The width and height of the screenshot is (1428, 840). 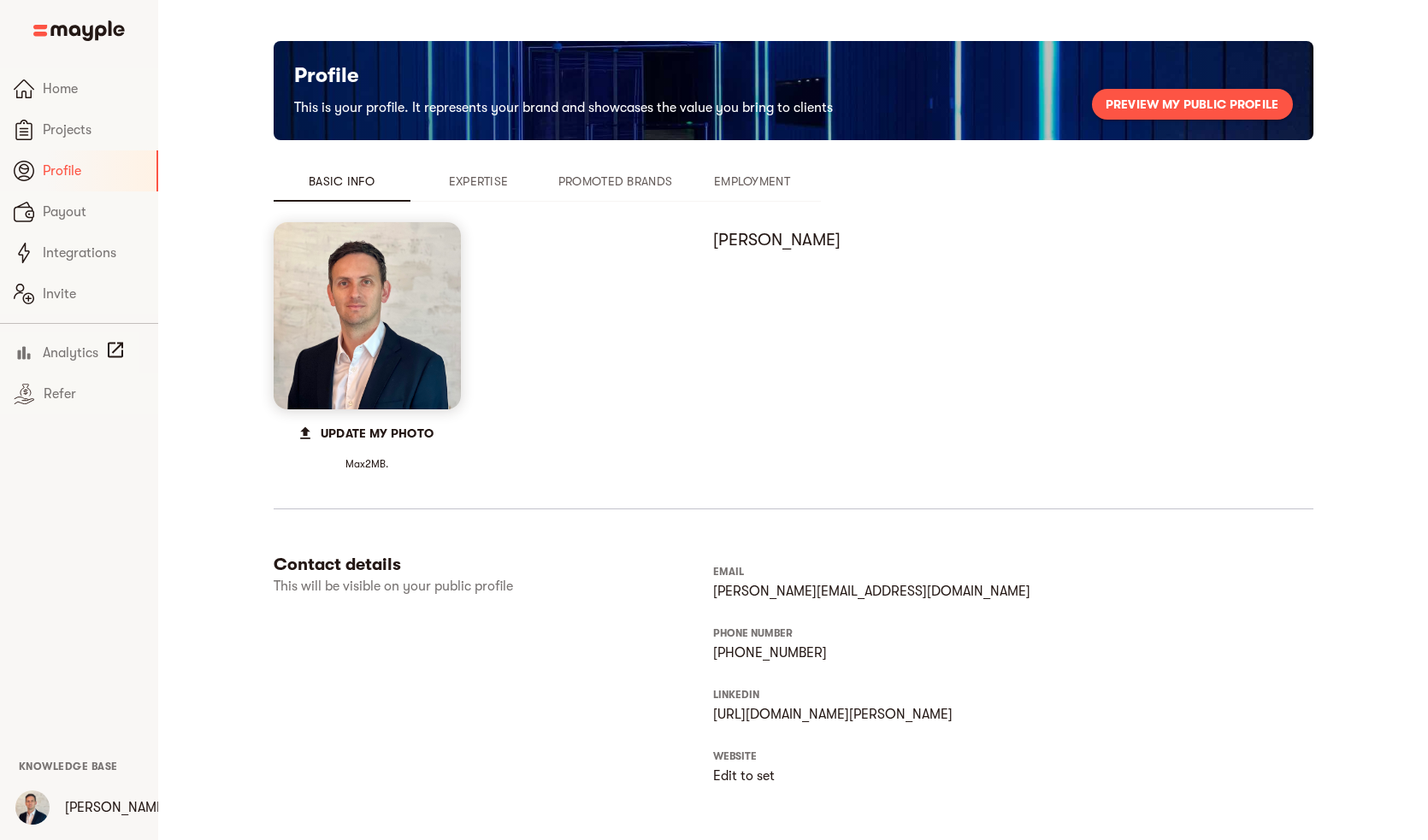 I want to click on p: This will be visible on your public profile, so click(x=436, y=587).